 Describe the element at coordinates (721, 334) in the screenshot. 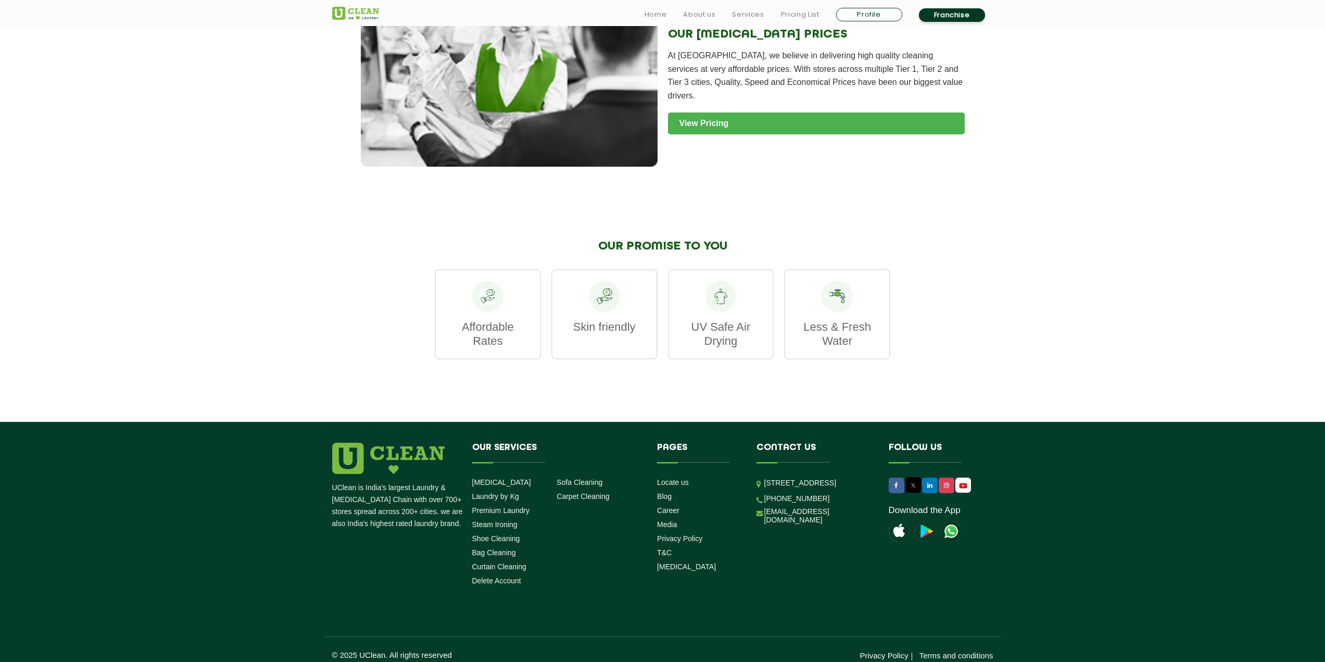

I see `p: UV Safe Air Drying` at that location.